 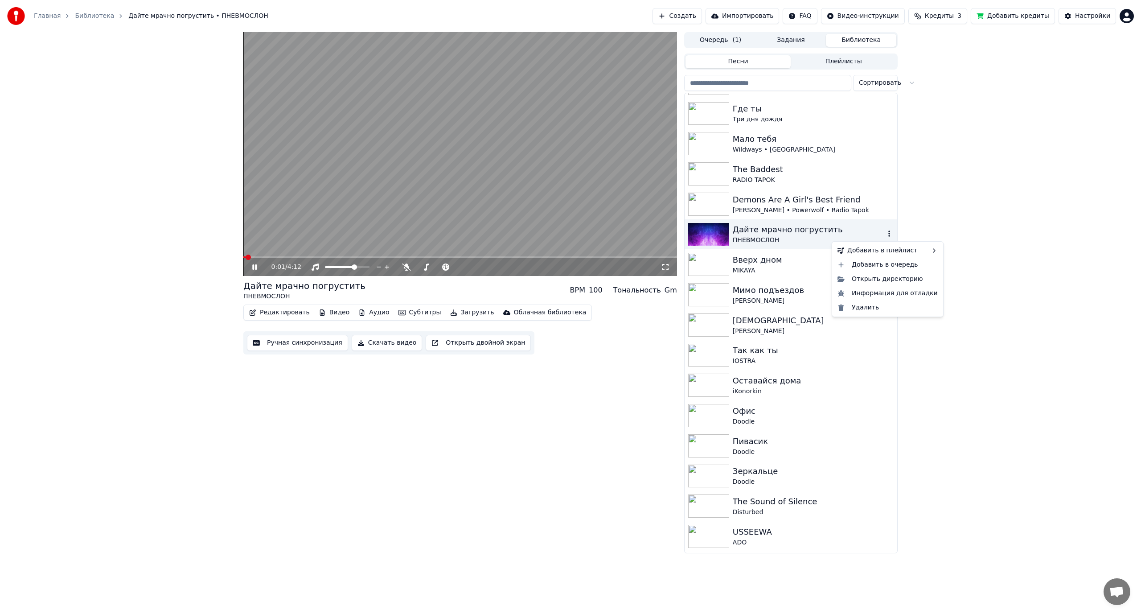 I want to click on div: Gm, so click(x=671, y=290).